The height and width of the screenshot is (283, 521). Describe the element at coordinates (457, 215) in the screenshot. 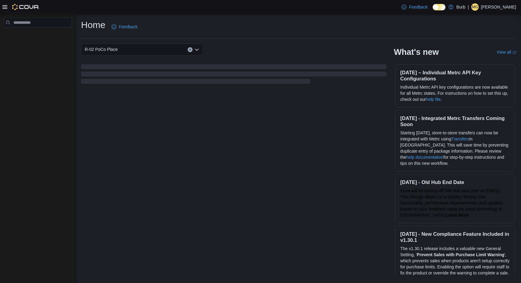

I see `strong: Learn More` at that location.